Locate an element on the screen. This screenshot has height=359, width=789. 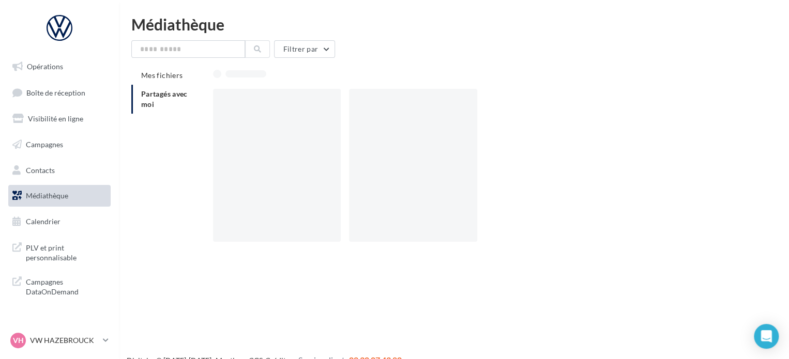
a: Calendrier is located at coordinates (59, 222).